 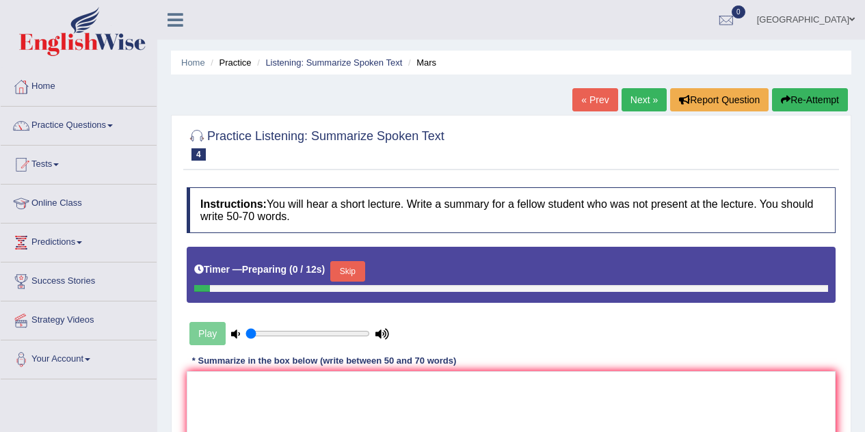 What do you see at coordinates (347, 271) in the screenshot?
I see `button: Skip` at bounding box center [347, 271].